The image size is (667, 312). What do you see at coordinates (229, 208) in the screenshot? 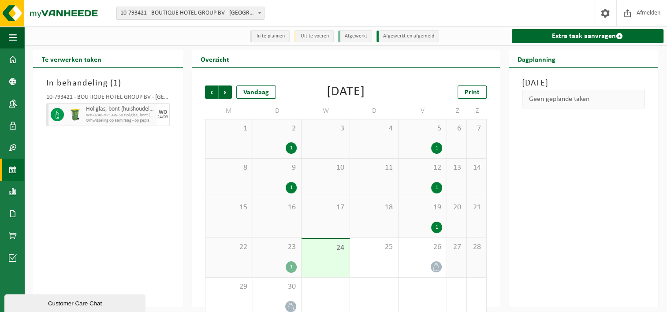
I see `span: 15` at bounding box center [229, 208].